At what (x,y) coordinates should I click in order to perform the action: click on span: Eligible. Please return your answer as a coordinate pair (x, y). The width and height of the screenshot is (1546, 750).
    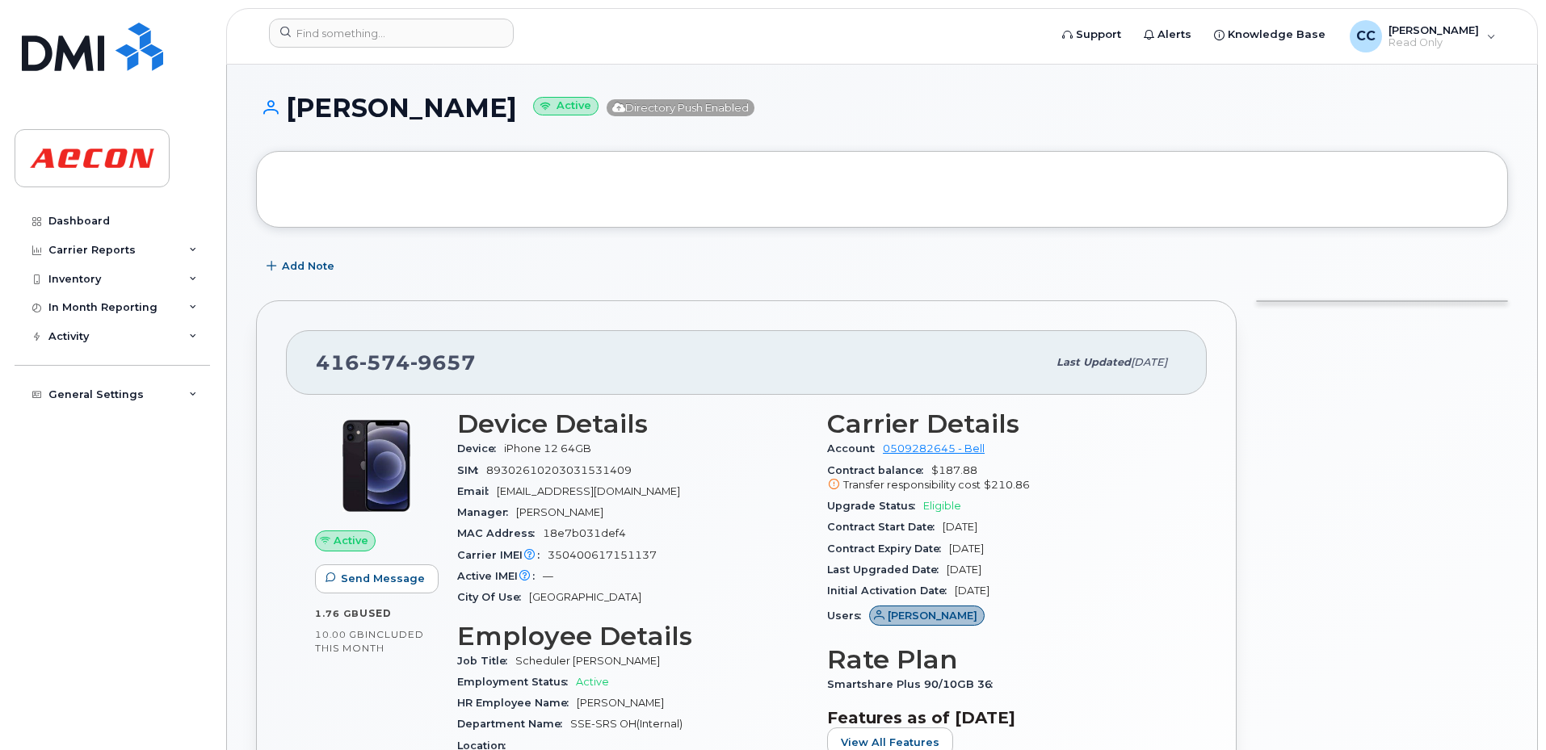
    Looking at the image, I should click on (942, 506).